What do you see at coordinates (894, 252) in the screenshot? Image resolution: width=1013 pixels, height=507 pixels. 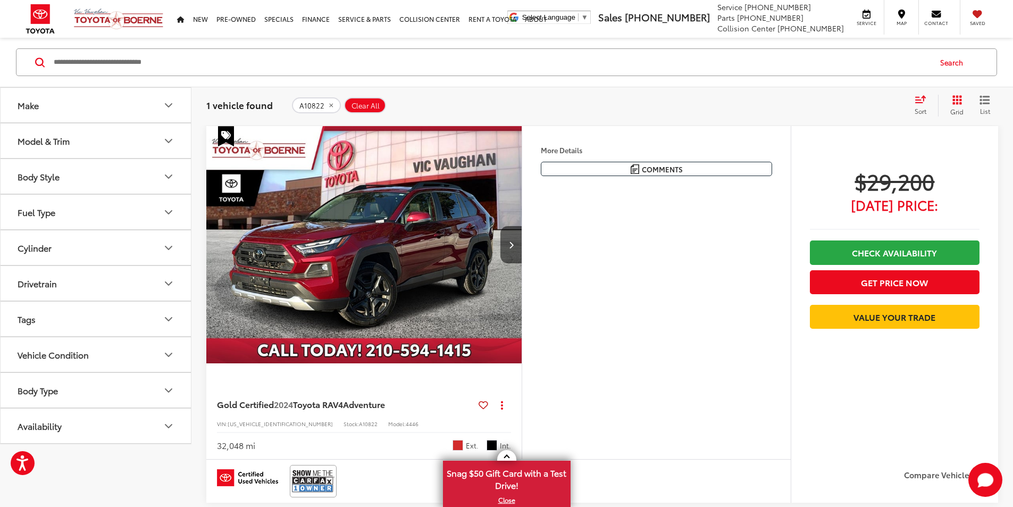 I see `a: Check Availability` at bounding box center [894, 252].